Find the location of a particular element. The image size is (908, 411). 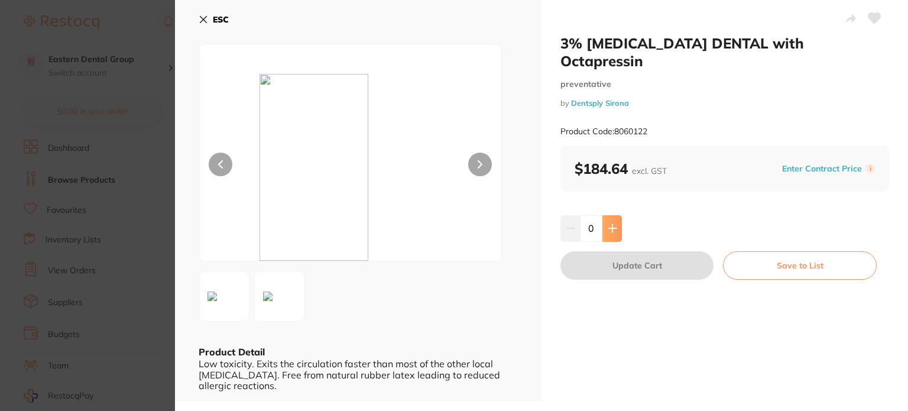

a: Dentsply Sirona is located at coordinates (600, 103).